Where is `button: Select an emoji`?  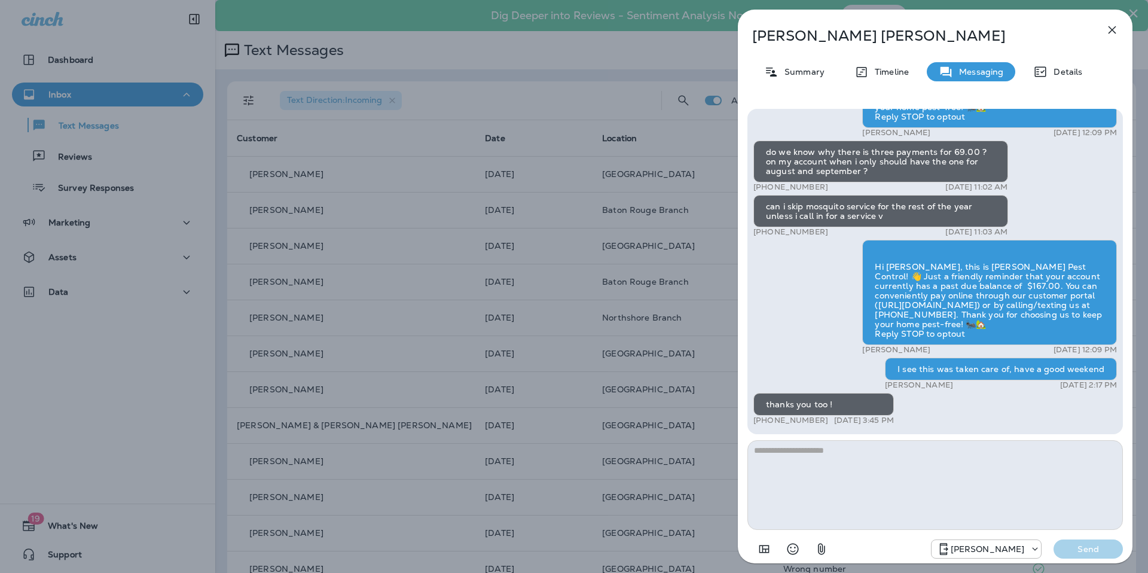 button: Select an emoji is located at coordinates (793, 549).